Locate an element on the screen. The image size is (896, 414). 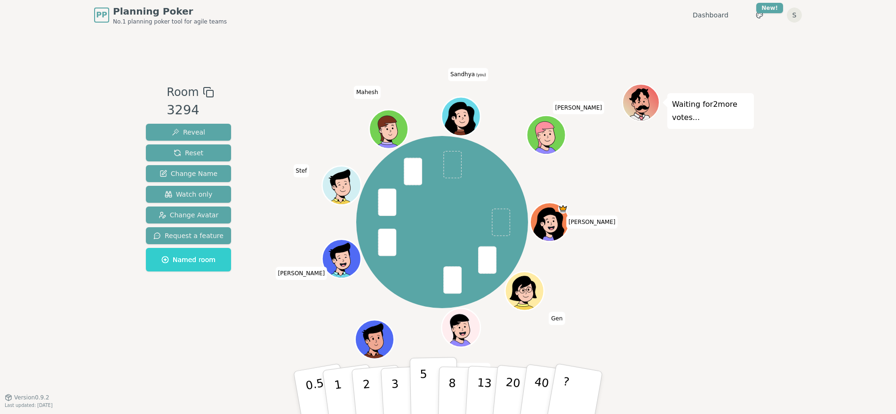
button: Request a feature is located at coordinates (188, 236).